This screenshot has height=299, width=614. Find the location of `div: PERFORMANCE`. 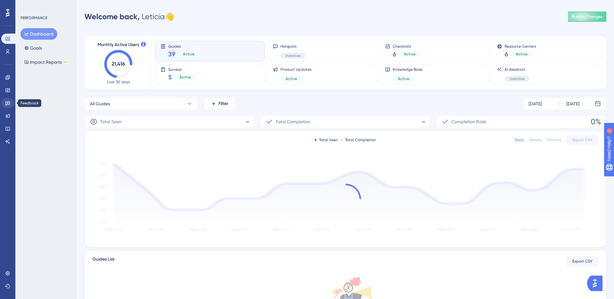

div: PERFORMANCE is located at coordinates (34, 18).